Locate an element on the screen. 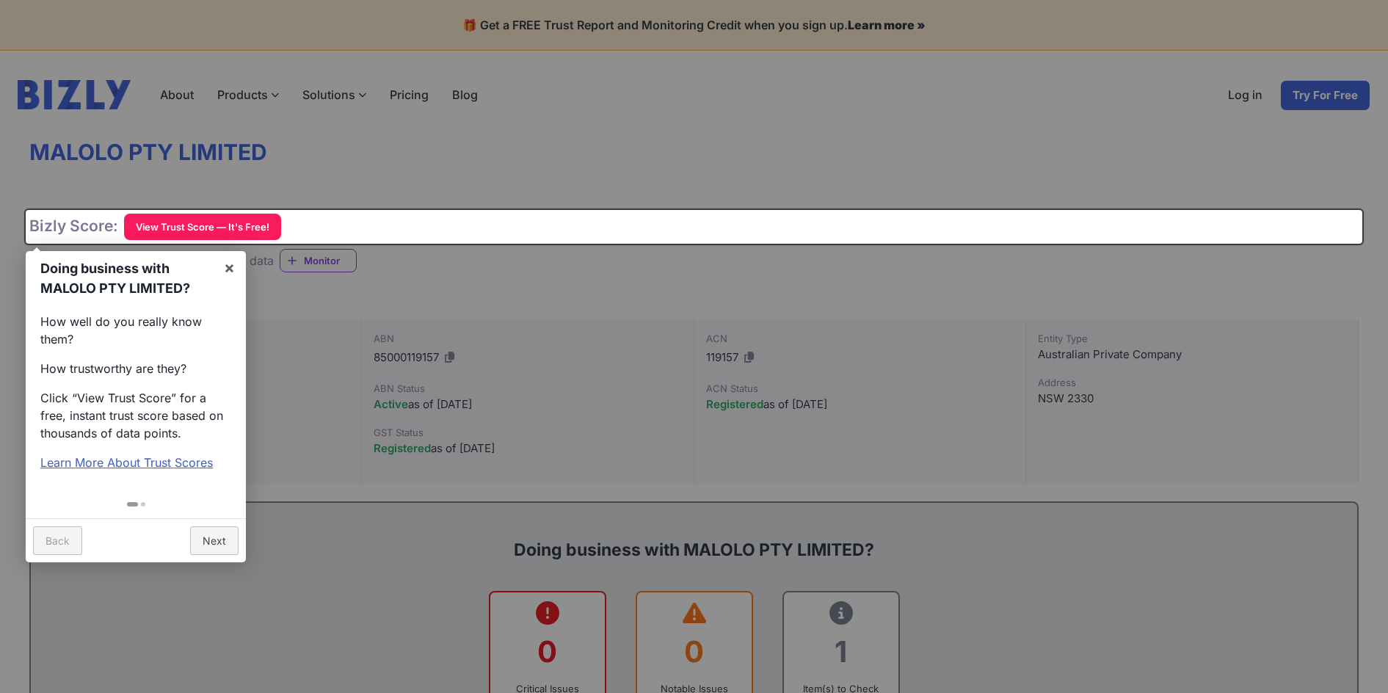 The height and width of the screenshot is (693, 1388). a: Next is located at coordinates (214, 540).